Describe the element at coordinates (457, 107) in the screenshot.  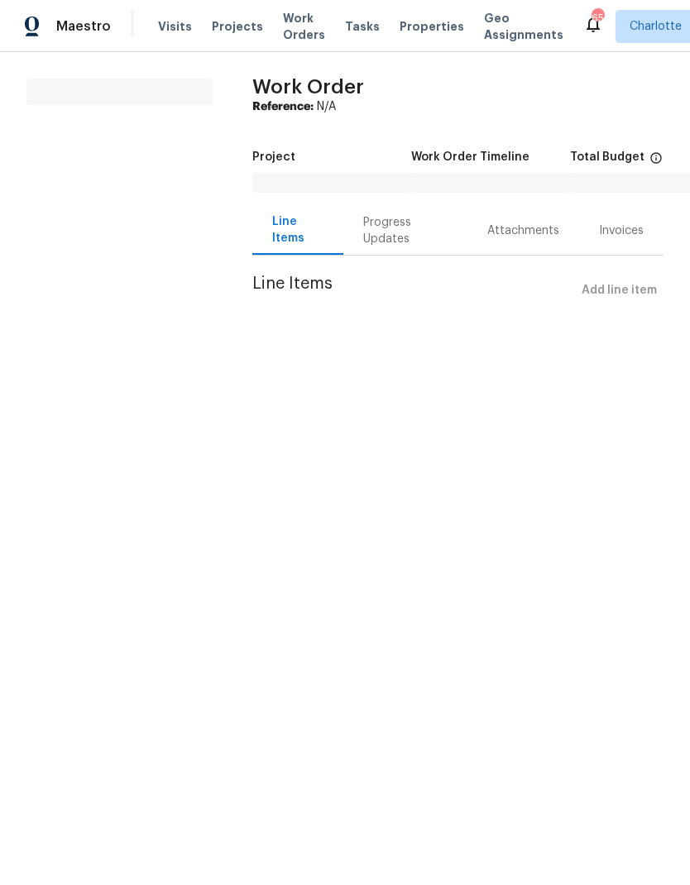
I see `div: N/A` at that location.